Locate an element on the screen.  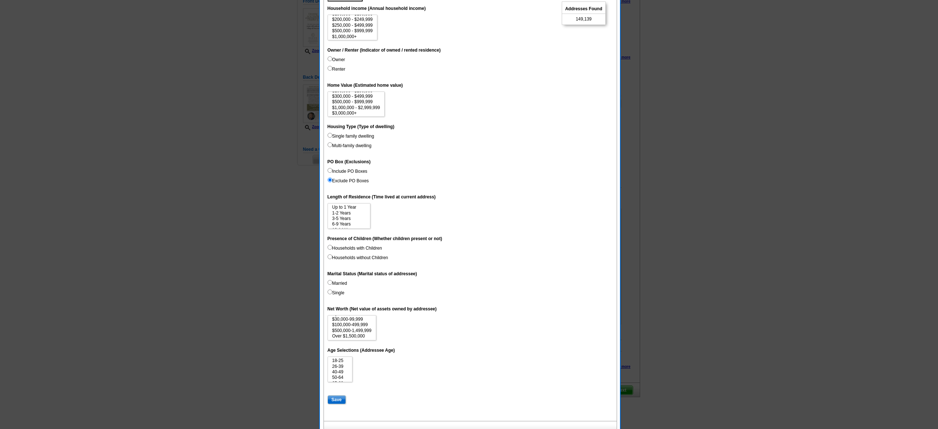
label: Presence of Children (Whether children present or not) is located at coordinates (385, 239).